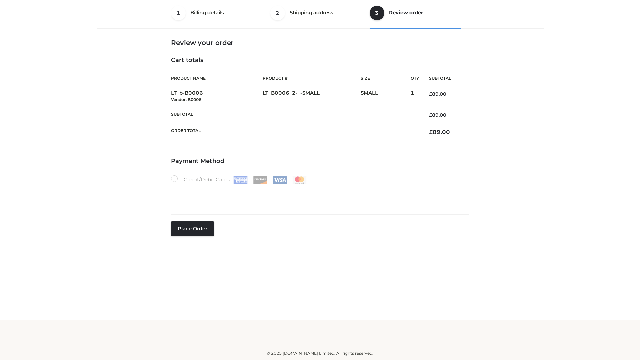 The image size is (640, 360). What do you see at coordinates (240, 180) in the screenshot?
I see `img: Amex` at bounding box center [240, 180].